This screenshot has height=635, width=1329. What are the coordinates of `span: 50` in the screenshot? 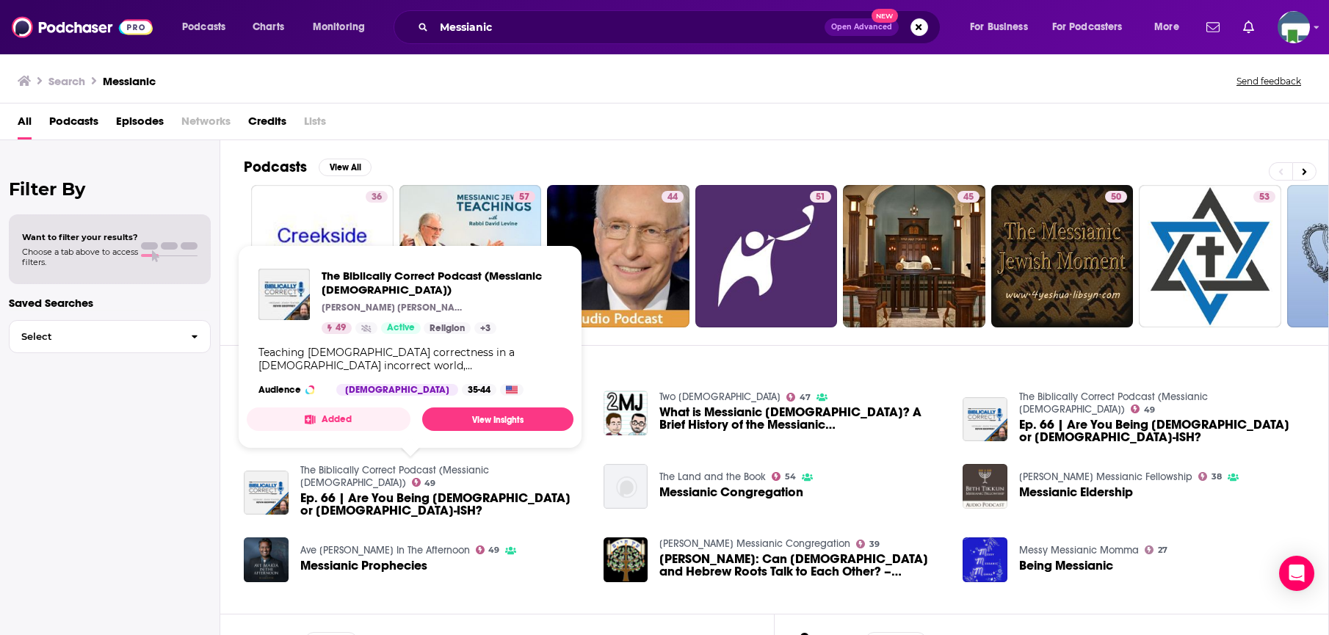 It's located at (1116, 197).